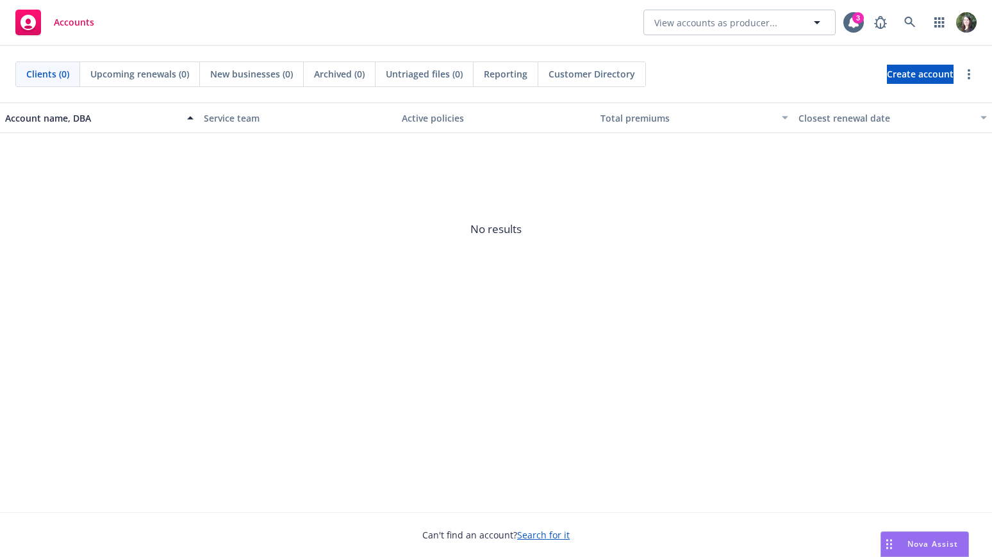  What do you see at coordinates (140, 74) in the screenshot?
I see `span: Upcoming renewals (0)` at bounding box center [140, 74].